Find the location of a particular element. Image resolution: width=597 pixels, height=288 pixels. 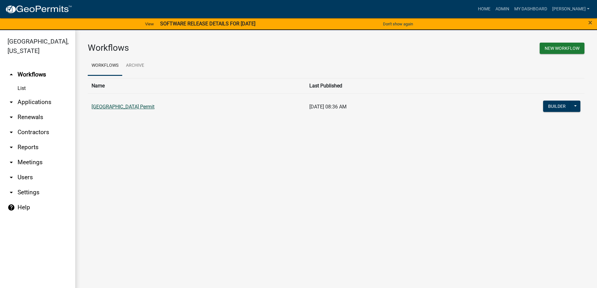

a: Workflows is located at coordinates (105, 66).